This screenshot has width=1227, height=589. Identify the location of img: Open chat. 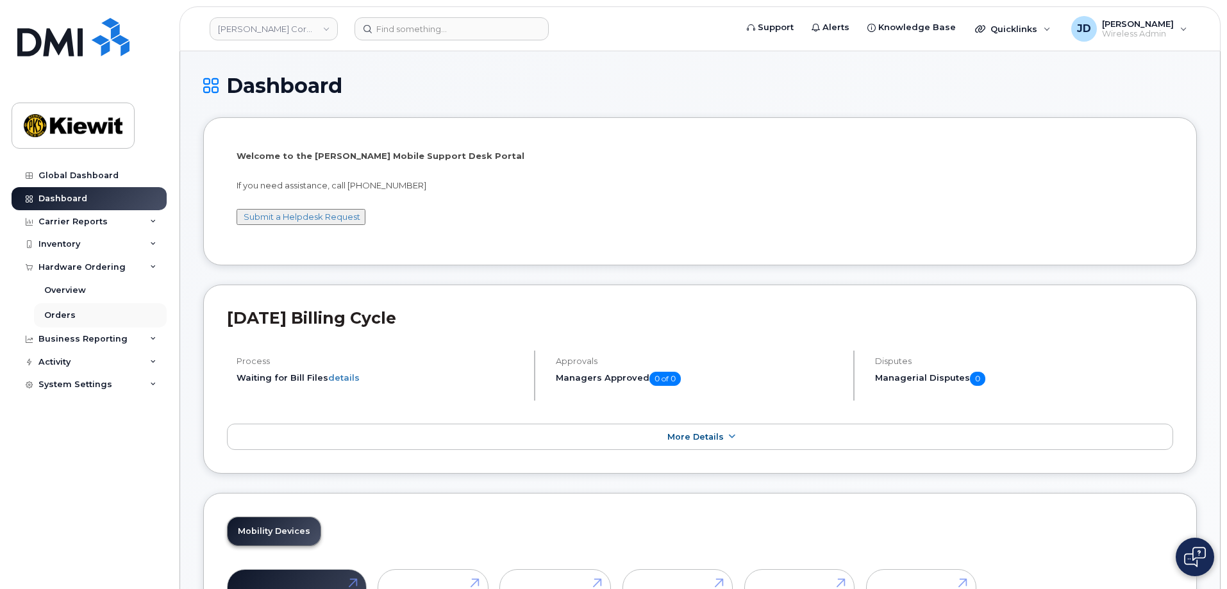
(1195, 557).